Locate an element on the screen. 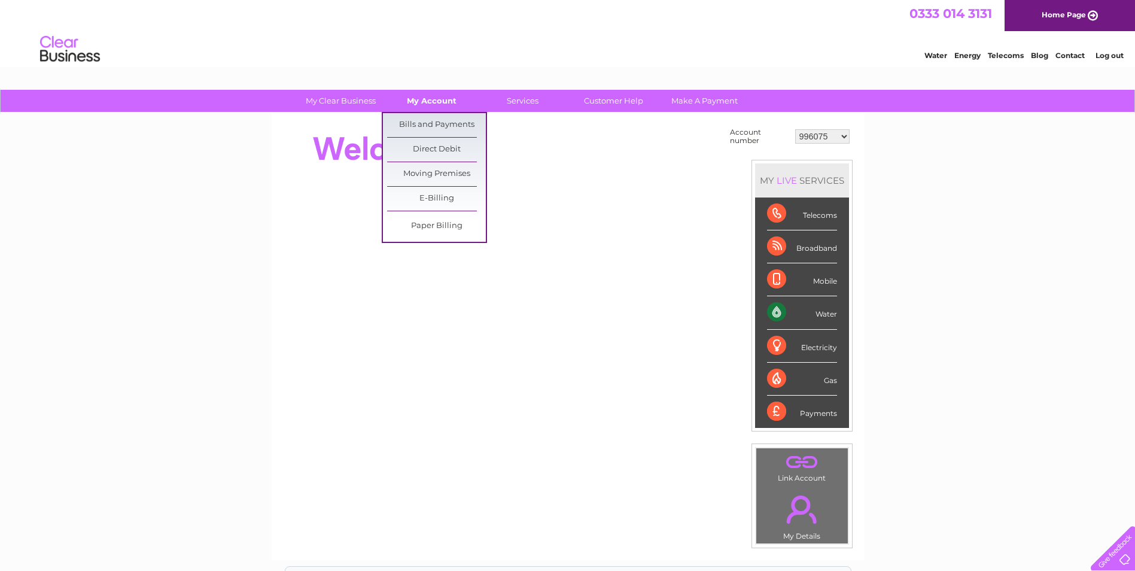 Image resolution: width=1135 pixels, height=571 pixels. div: Electricity is located at coordinates (802, 346).